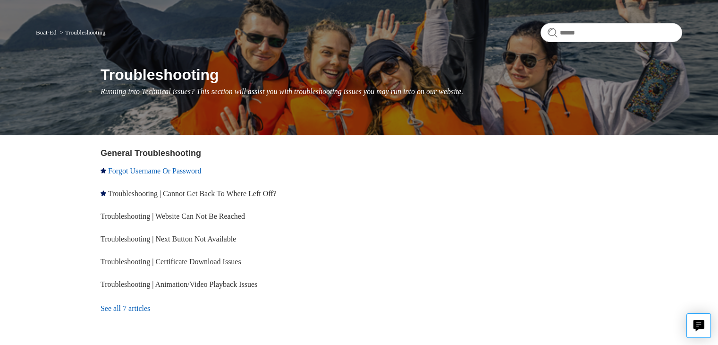 This screenshot has height=345, width=718. I want to click on div: Live chat, so click(699, 325).